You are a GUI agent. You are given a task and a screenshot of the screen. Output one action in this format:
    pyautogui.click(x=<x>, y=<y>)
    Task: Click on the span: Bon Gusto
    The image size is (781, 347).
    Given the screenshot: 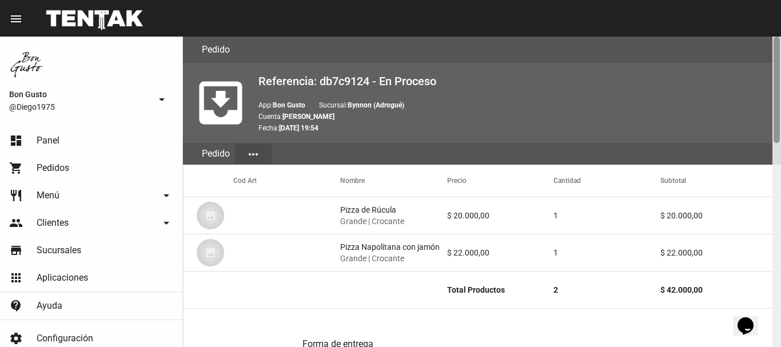 What is the action you would take?
    pyautogui.click(x=79, y=94)
    